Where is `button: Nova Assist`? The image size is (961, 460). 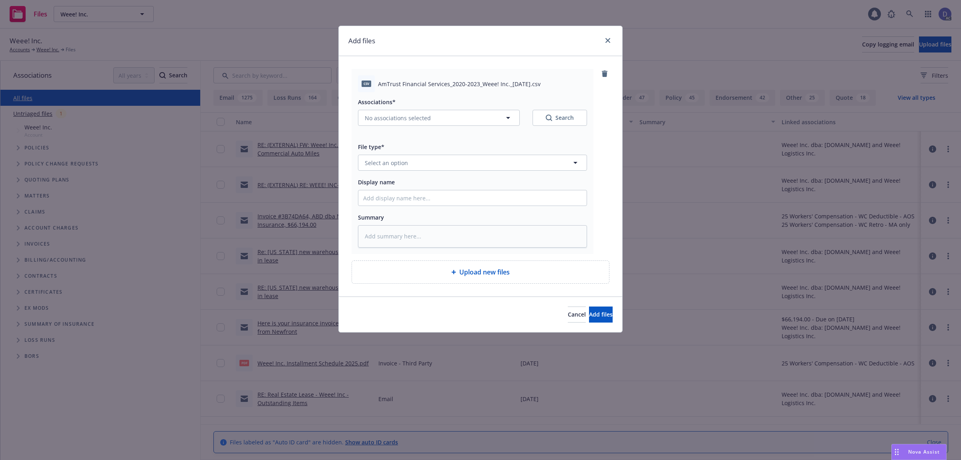
button: Nova Assist is located at coordinates (919, 452).